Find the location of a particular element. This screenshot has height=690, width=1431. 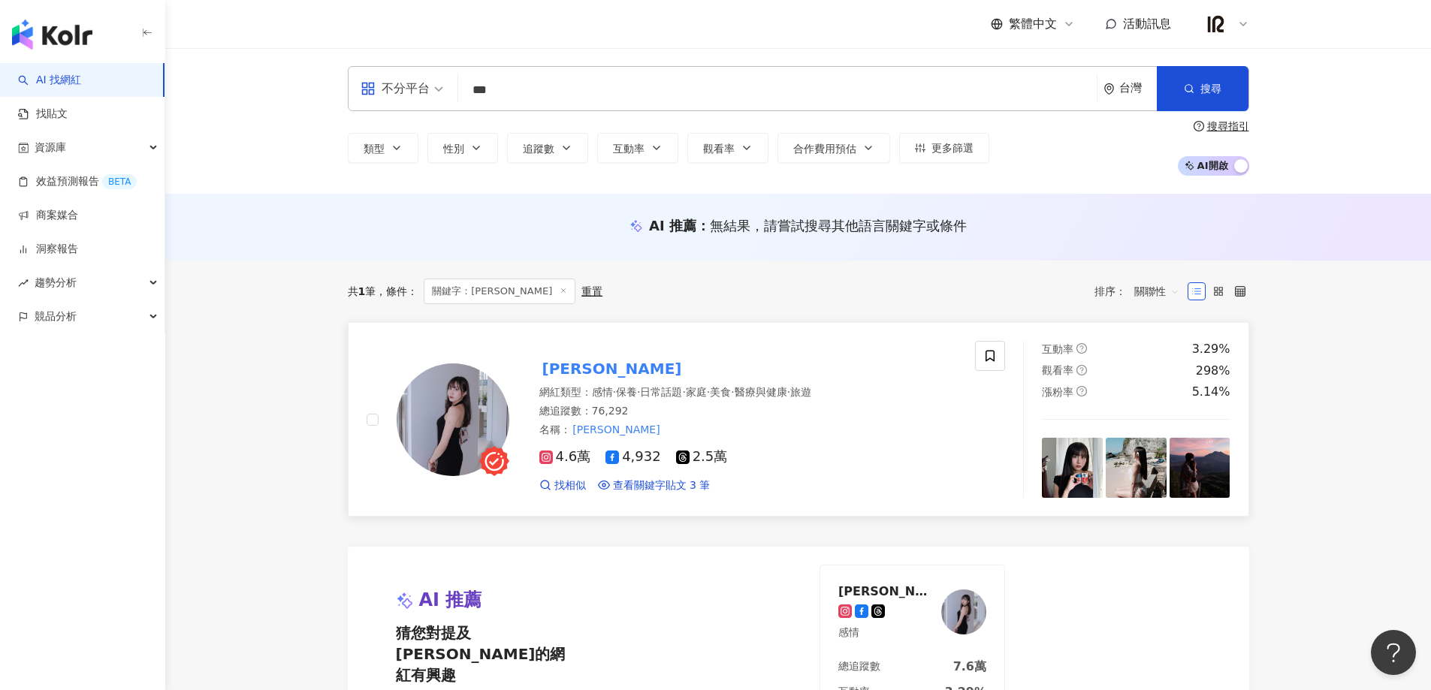

span: 無結果，請嘗試搜尋其他語言關鍵字或條件 is located at coordinates (838, 225).